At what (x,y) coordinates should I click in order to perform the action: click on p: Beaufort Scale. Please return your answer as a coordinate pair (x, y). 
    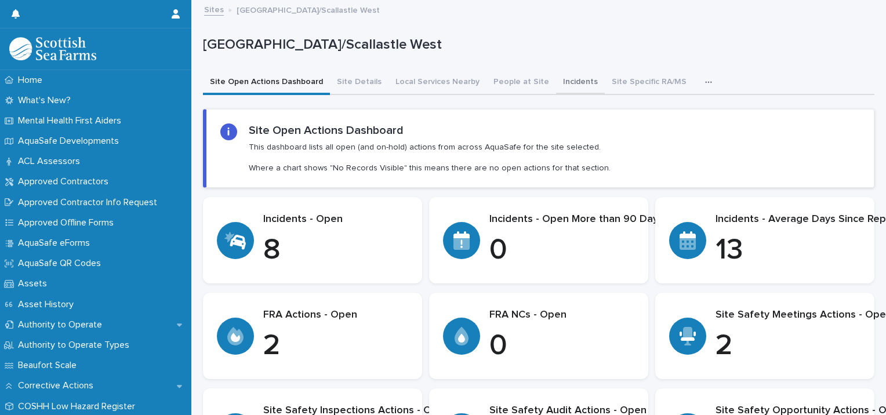
    Looking at the image, I should click on (49, 365).